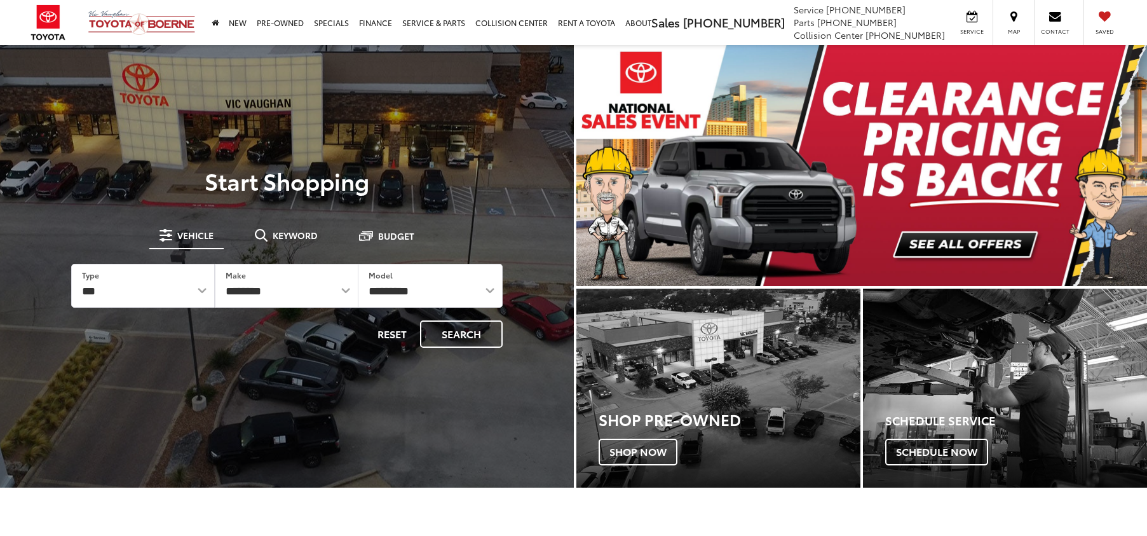 This screenshot has height=536, width=1147. Describe the element at coordinates (461, 334) in the screenshot. I see `button: Search` at that location.